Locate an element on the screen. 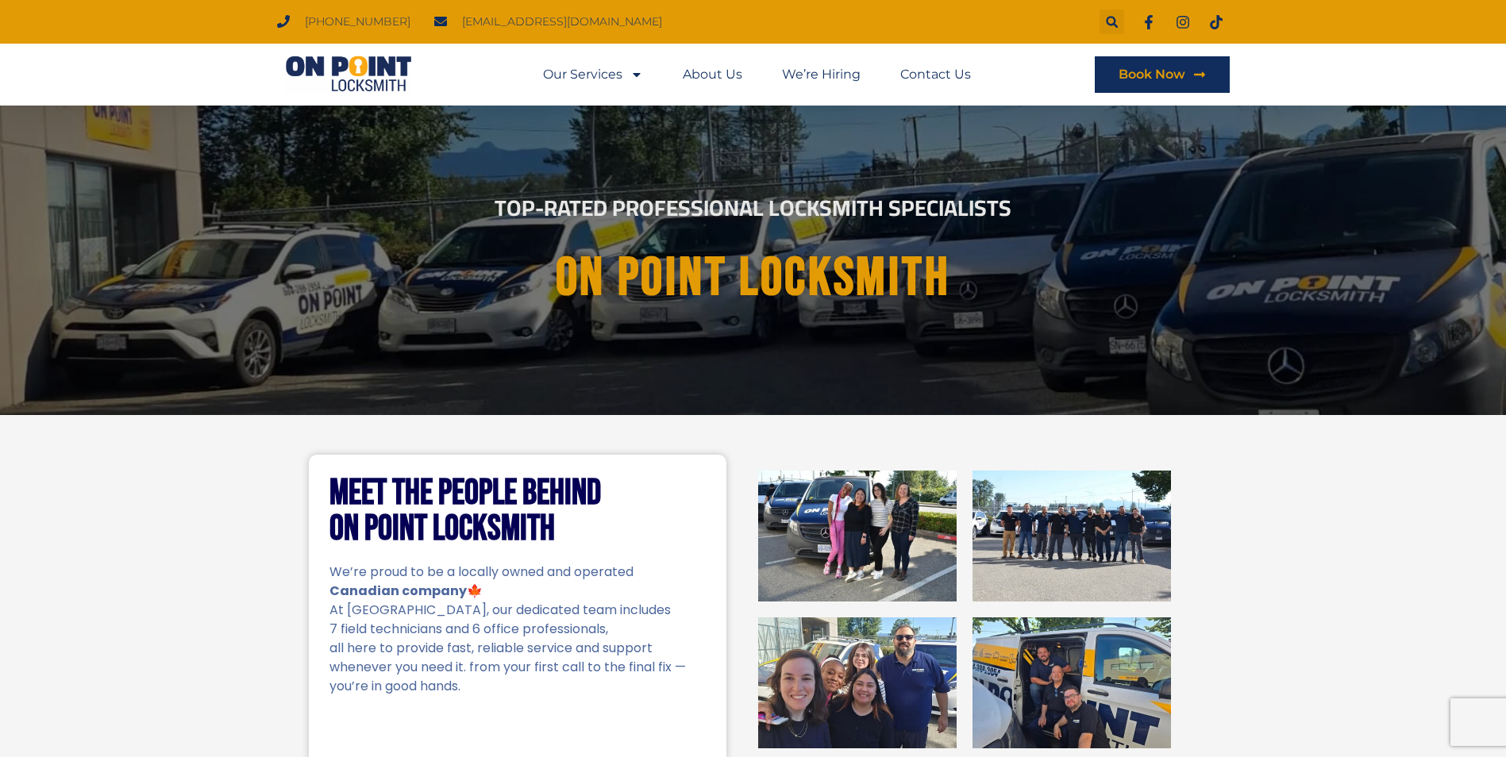 The image size is (1506, 757). p: 7 field technicians and 6 office professionals, is located at coordinates (518, 630).